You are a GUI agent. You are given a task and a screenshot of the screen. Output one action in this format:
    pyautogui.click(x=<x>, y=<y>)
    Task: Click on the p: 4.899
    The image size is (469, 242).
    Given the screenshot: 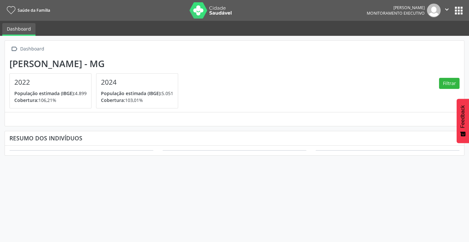 What is the action you would take?
    pyautogui.click(x=51, y=93)
    